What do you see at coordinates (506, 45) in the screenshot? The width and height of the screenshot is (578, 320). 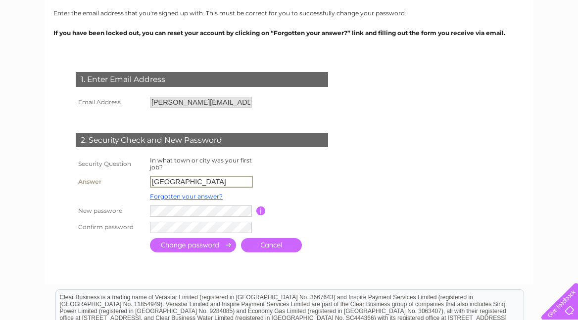 I see `a: Telecoms` at bounding box center [506, 45].